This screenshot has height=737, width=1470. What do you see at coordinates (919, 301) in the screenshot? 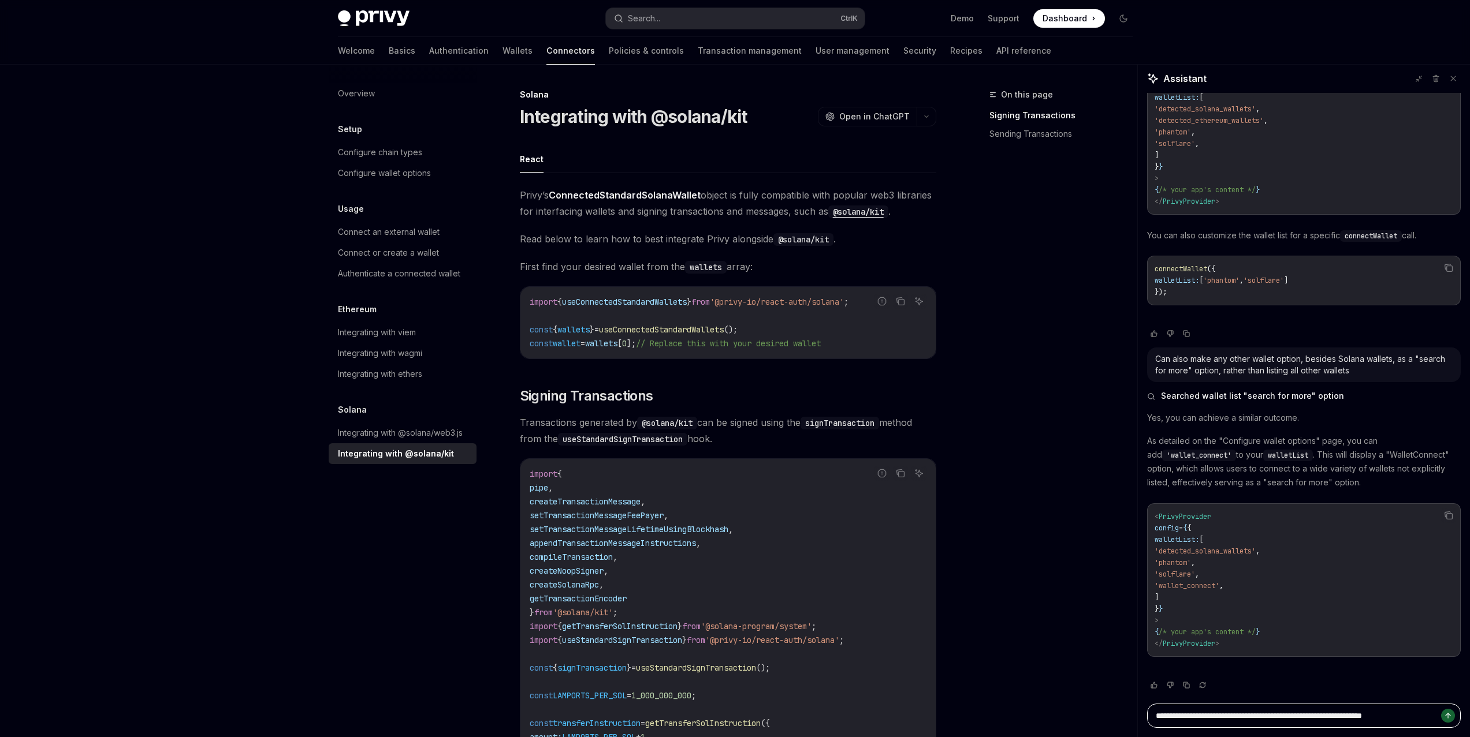
I see `button: Ask AI` at bounding box center [919, 301].